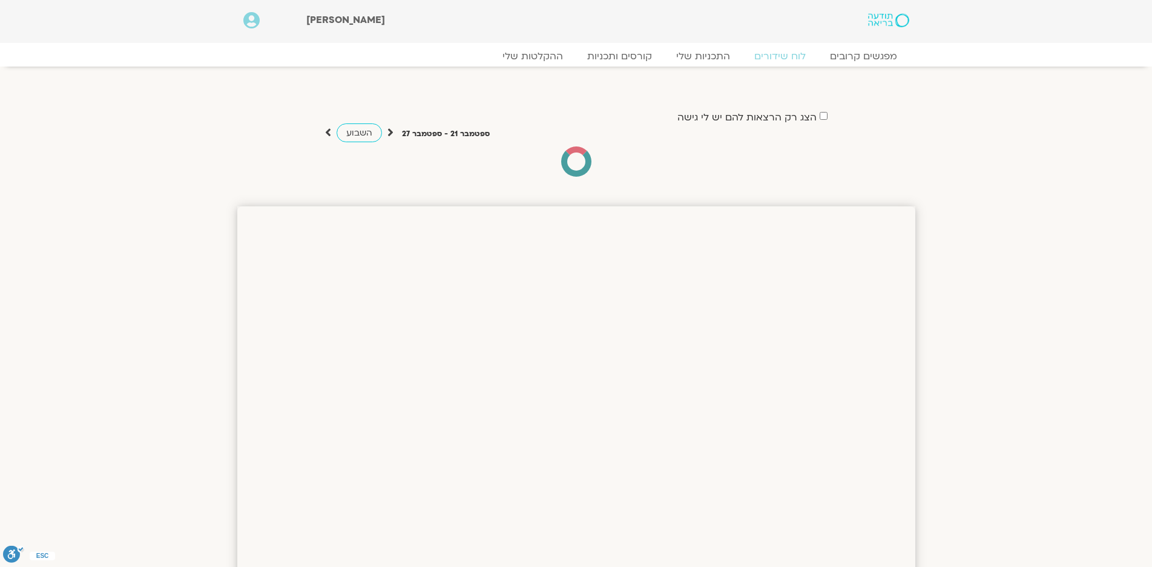 The width and height of the screenshot is (1152, 567). Describe the element at coordinates (747, 117) in the screenshot. I see `label: הצג רק הרצאות להם יש לי גישה` at that location.